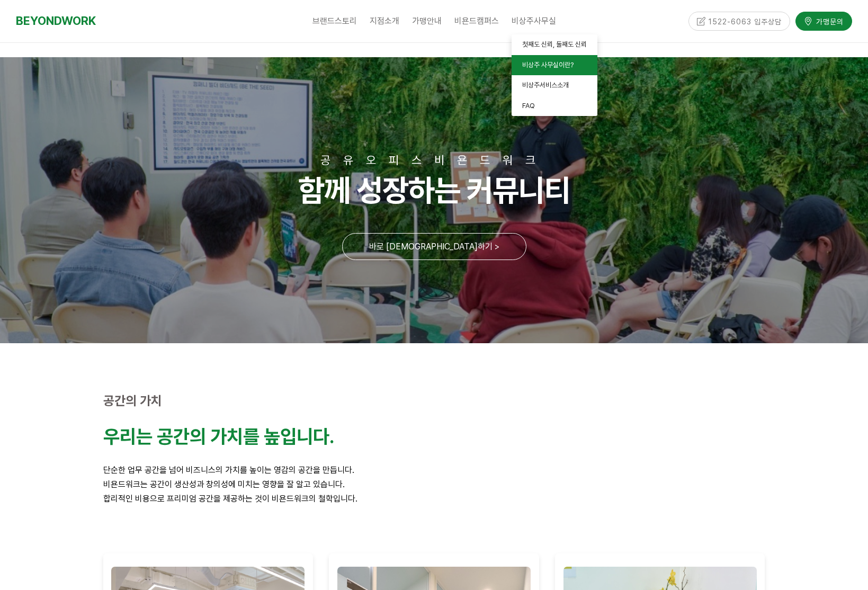 The image size is (868, 590). I want to click on span: 비욘드캠퍼스, so click(477, 21).